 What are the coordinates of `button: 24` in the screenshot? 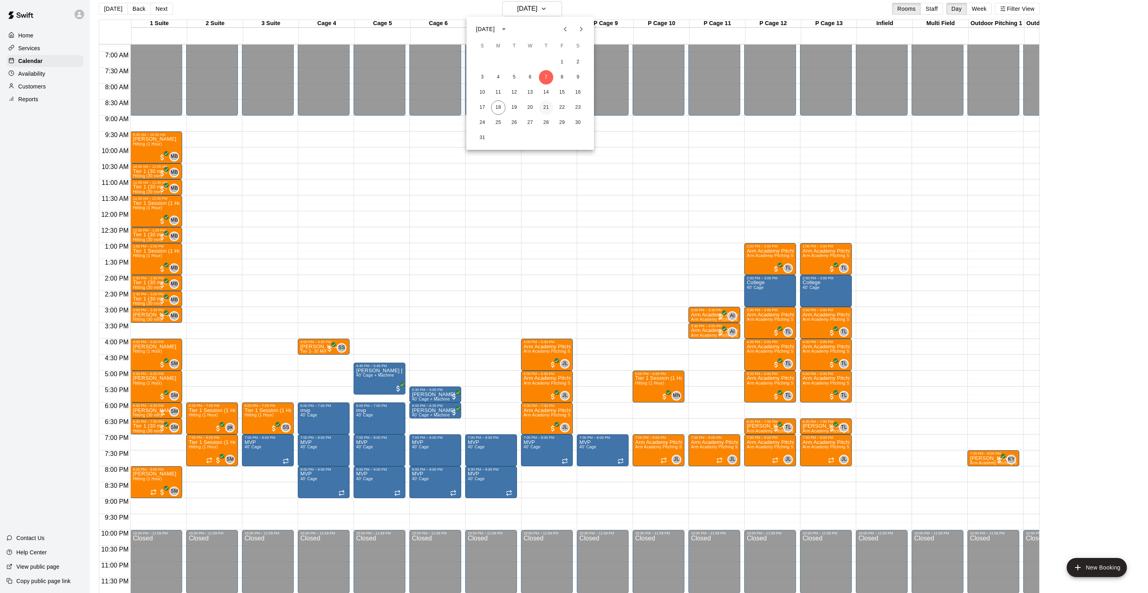 It's located at (482, 123).